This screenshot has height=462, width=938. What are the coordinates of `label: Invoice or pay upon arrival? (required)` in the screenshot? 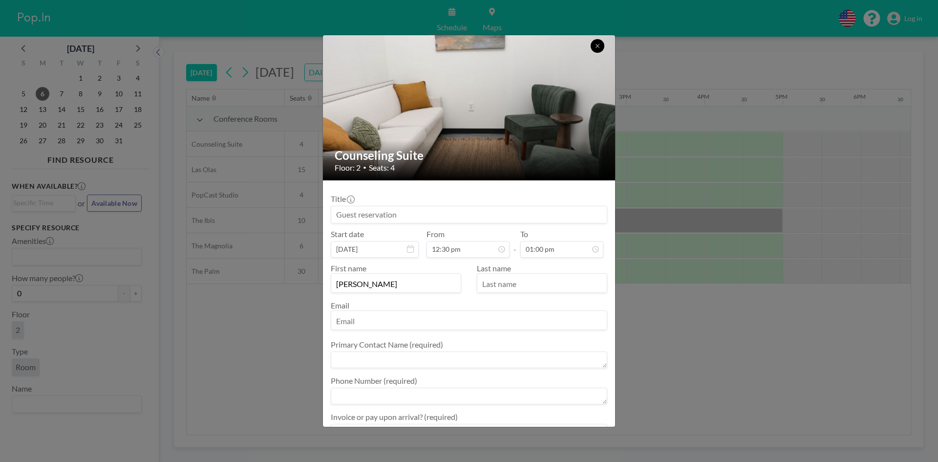 It's located at (394, 417).